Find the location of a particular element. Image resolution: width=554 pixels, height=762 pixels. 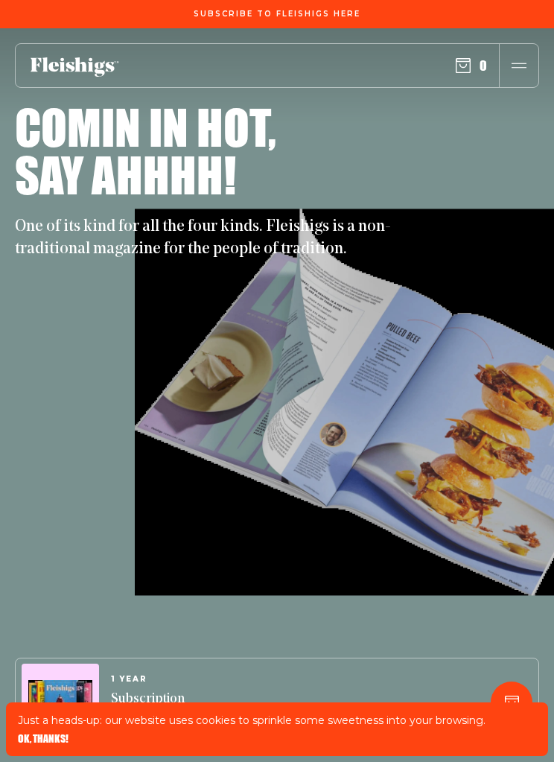

span: Subscription $99.00 is located at coordinates (147, 710).